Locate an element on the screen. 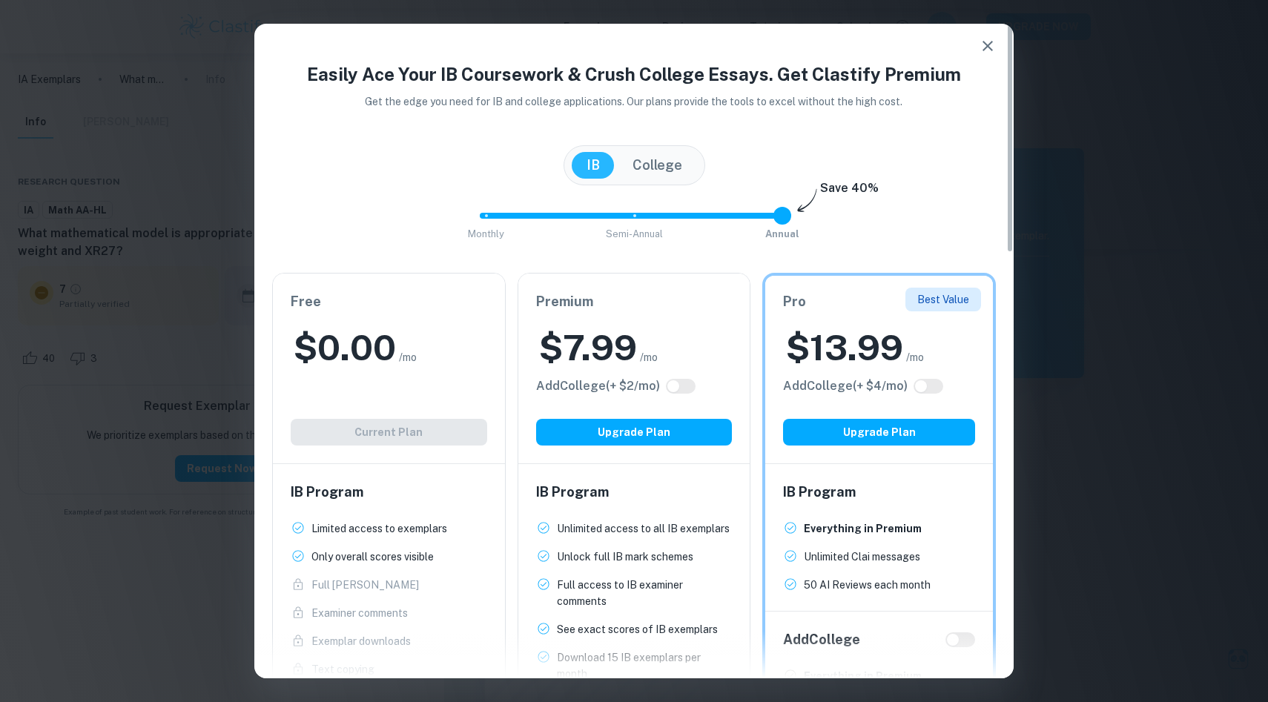  p: Best Value is located at coordinates (943, 300).